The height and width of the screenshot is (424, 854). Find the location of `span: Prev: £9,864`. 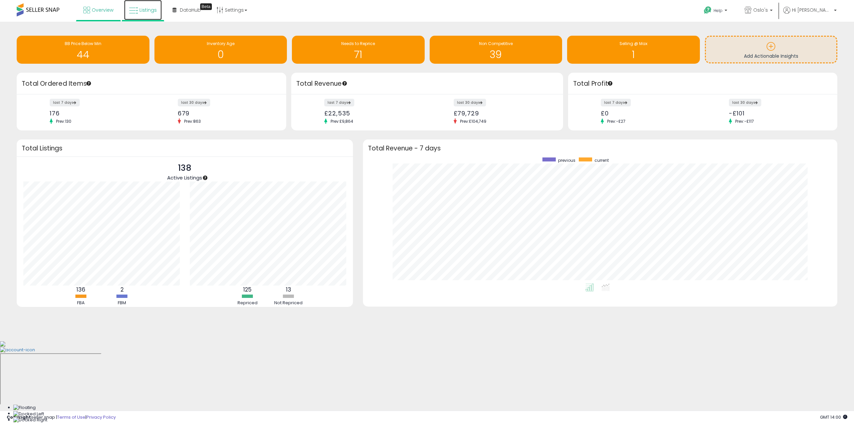

span: Prev: £9,864 is located at coordinates (342, 121).